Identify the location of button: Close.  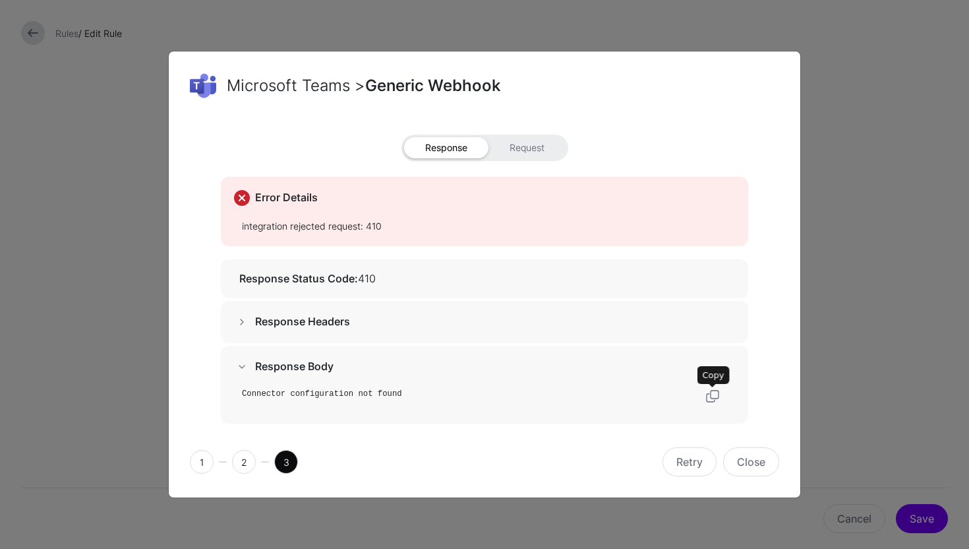
(751, 462).